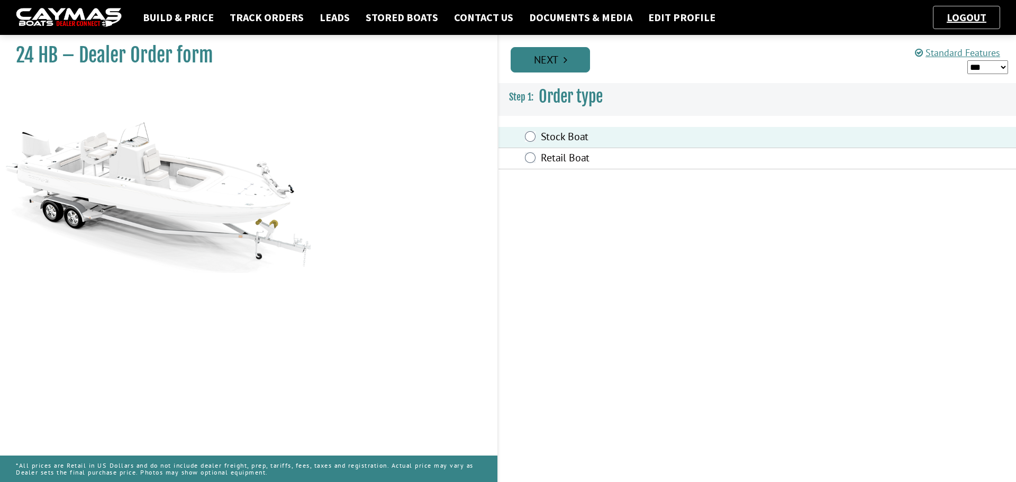 This screenshot has height=482, width=1016. I want to click on img: caymas-dealer-connect-2ed40d3bc7270c1d8d7ffb4b79bf05adc795679939227970def78ec6f6c03838.gif, so click(69, 17).